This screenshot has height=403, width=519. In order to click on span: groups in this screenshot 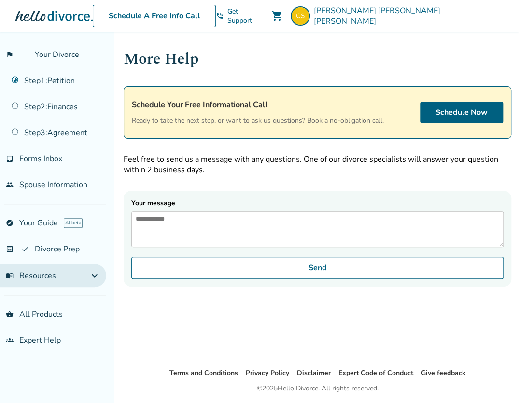, I will do `click(10, 340)`.